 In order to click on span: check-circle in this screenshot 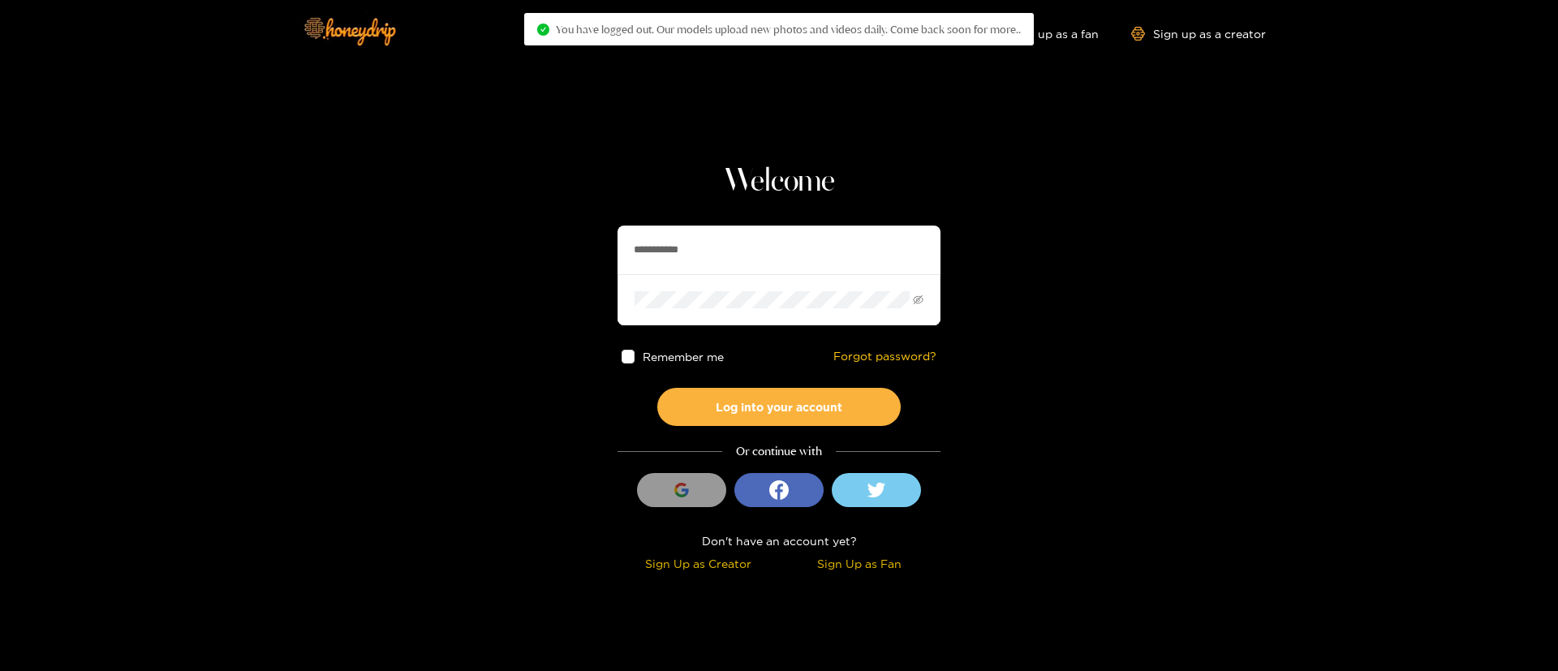, I will do `click(543, 29)`.